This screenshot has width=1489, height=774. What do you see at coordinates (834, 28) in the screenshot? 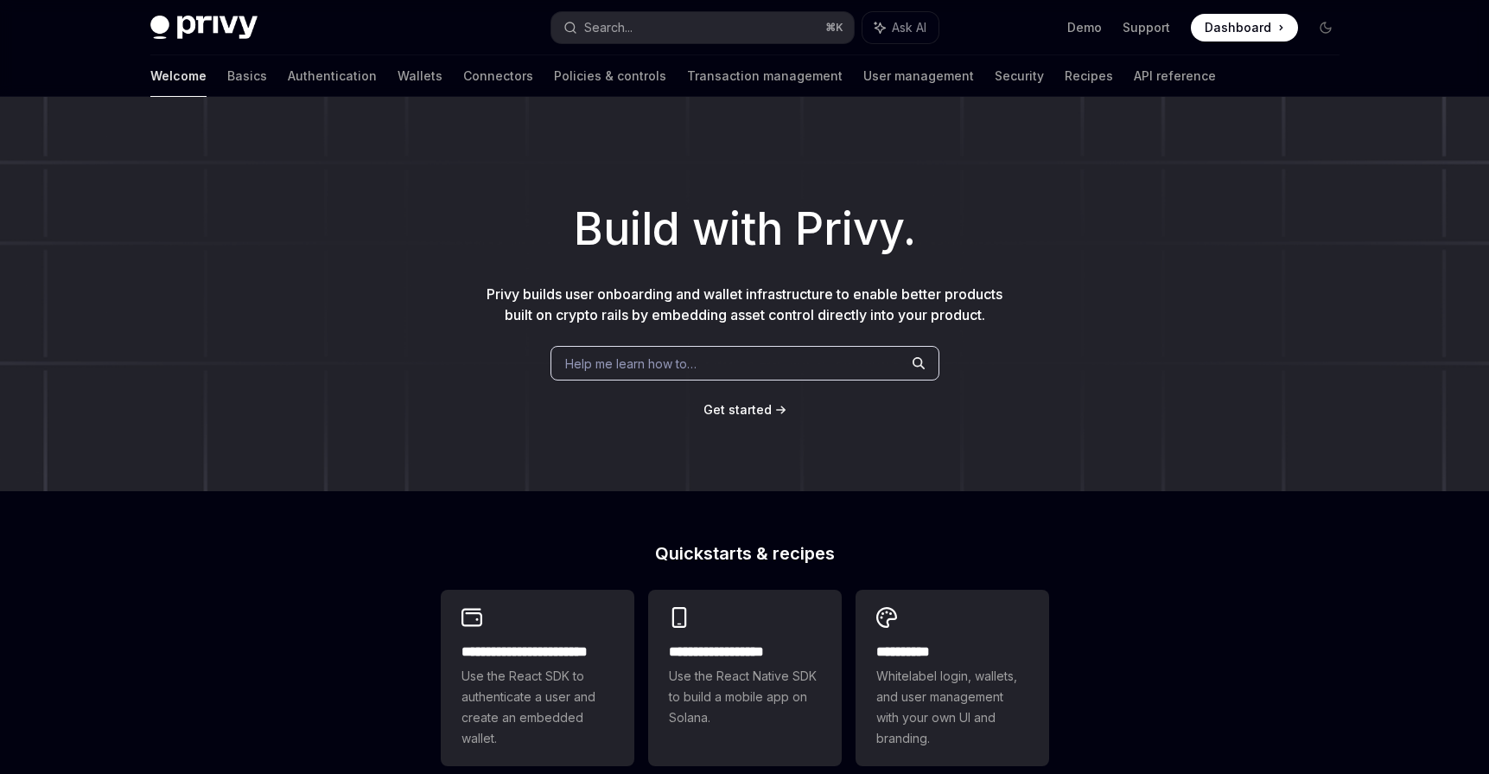
I see `span: ⌘ K` at bounding box center [834, 28].